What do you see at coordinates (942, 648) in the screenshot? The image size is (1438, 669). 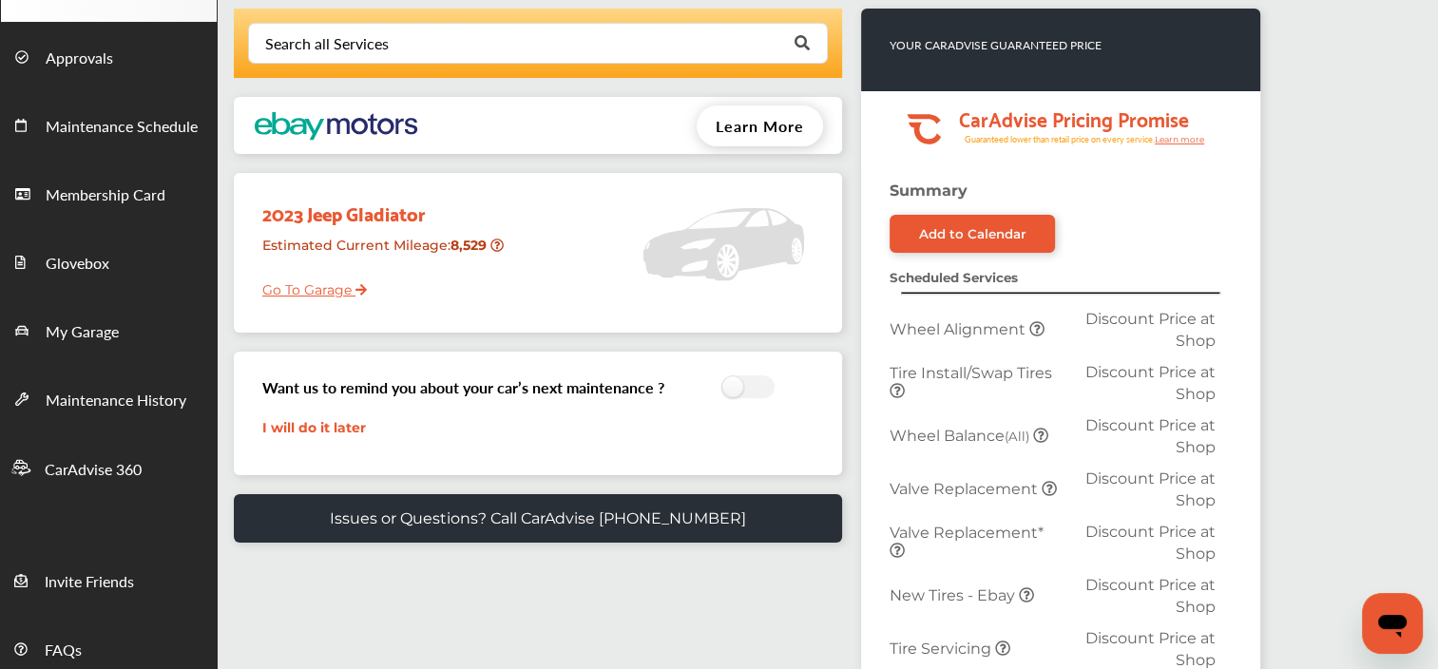 I see `span: Tire Servicing` at bounding box center [942, 648].